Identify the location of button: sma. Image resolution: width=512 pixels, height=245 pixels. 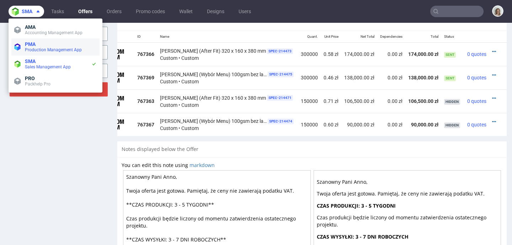
(26, 11).